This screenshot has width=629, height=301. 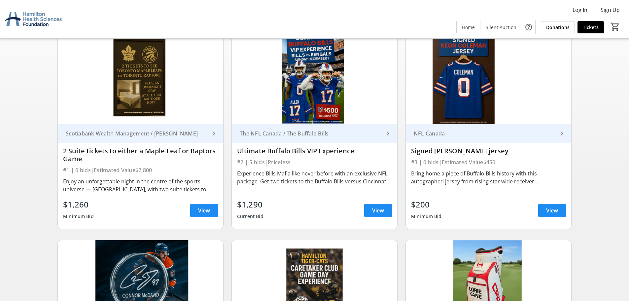 What do you see at coordinates (468, 27) in the screenshot?
I see `span: Home` at bounding box center [468, 27].